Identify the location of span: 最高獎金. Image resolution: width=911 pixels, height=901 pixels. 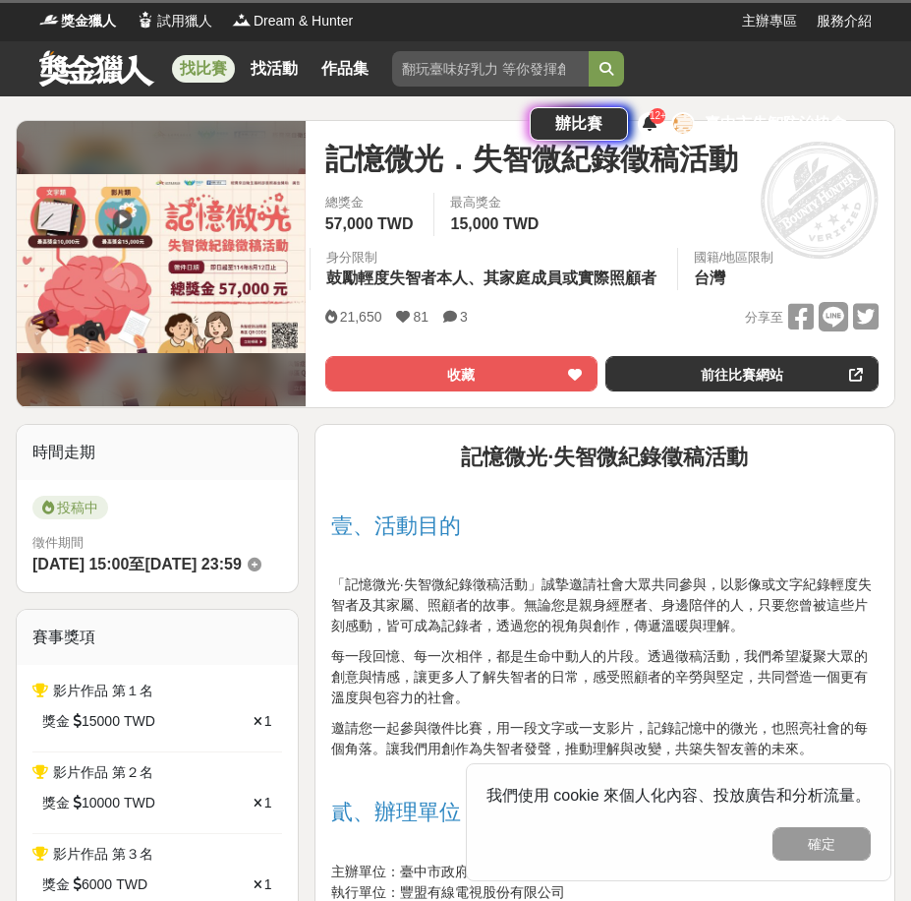
(497, 203).